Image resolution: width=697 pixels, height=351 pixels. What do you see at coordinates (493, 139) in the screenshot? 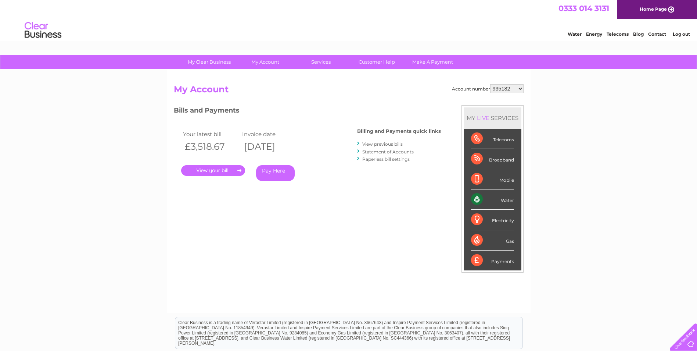
I see `div: Telecoms` at bounding box center [493, 139].